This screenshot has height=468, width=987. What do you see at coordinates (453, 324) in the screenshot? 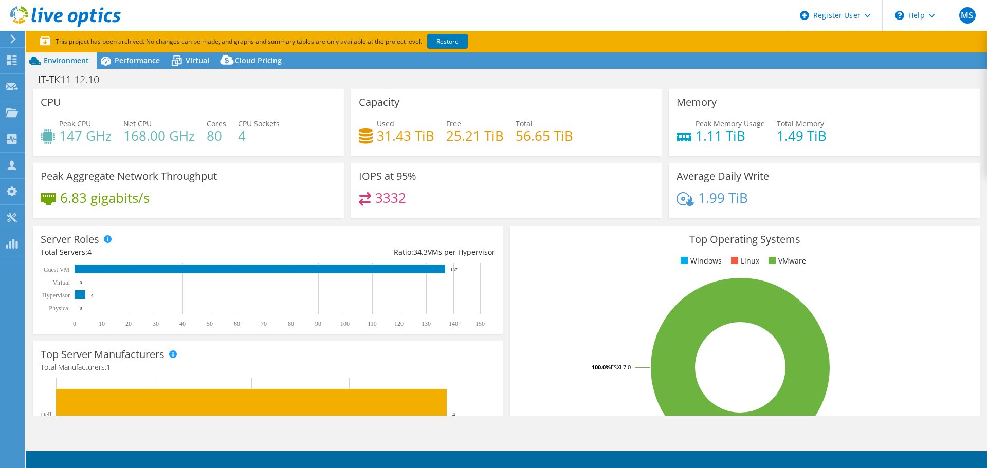
I see `text: 140` at bounding box center [453, 324].